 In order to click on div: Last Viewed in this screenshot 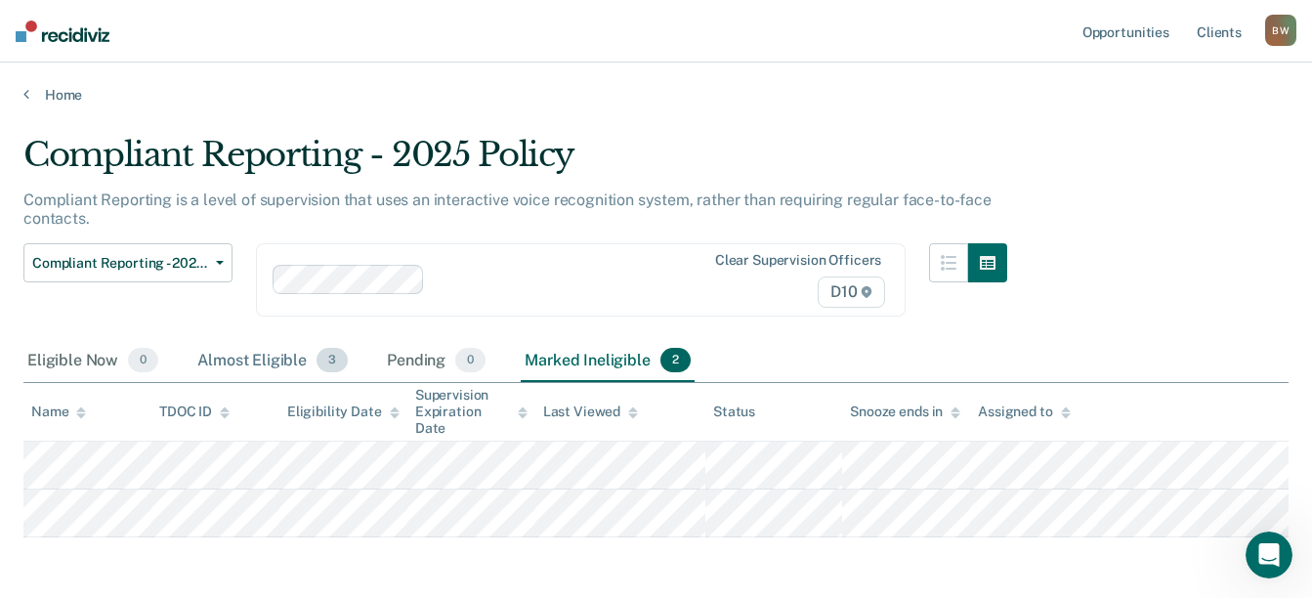, I will do `click(590, 411)`.